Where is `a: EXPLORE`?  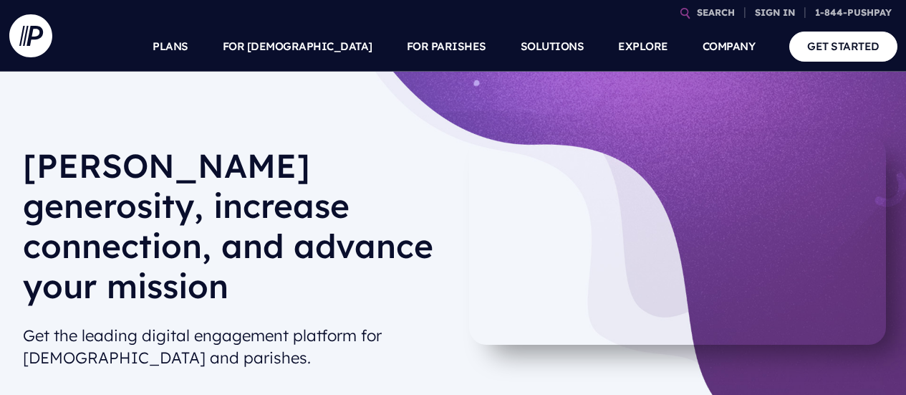 a: EXPLORE is located at coordinates (643, 47).